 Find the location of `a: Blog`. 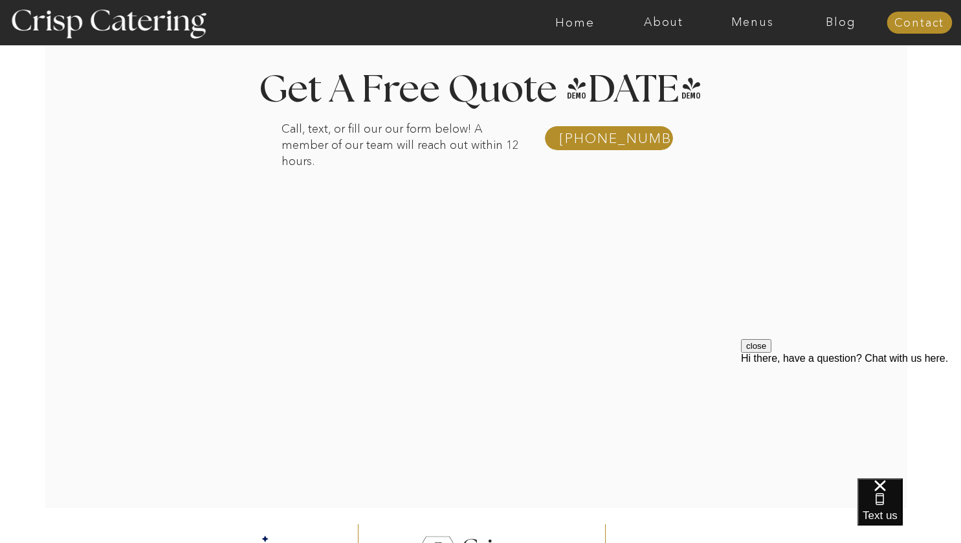

a: Blog is located at coordinates (841, 23).